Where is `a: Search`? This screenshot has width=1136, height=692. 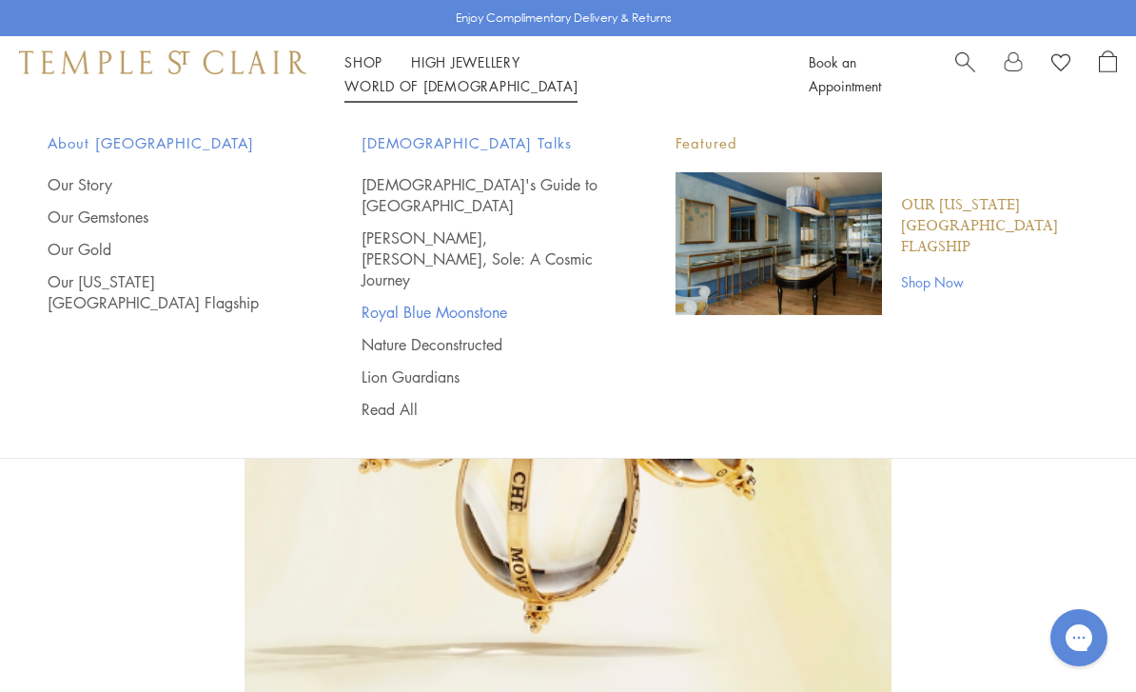 a: Search is located at coordinates (965, 74).